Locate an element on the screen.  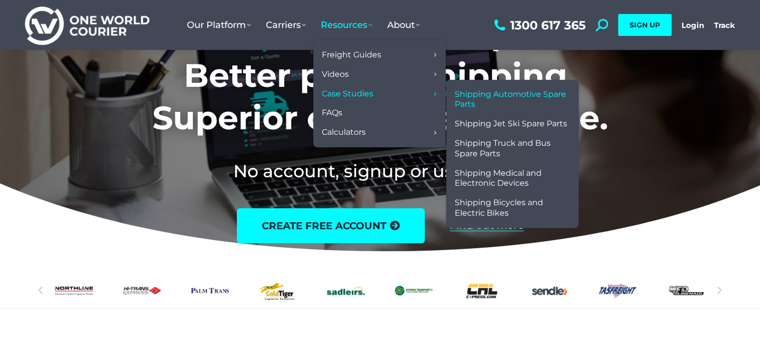
a: Videos is located at coordinates (379, 74).